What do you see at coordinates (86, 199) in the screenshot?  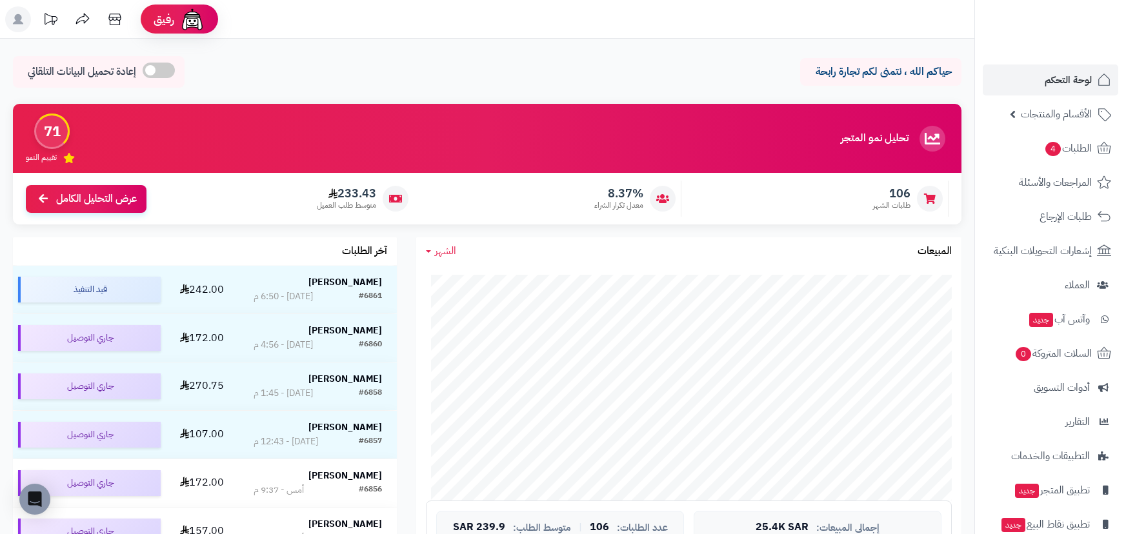 I see `a: عرض التحليل الكامل` at bounding box center [86, 199].